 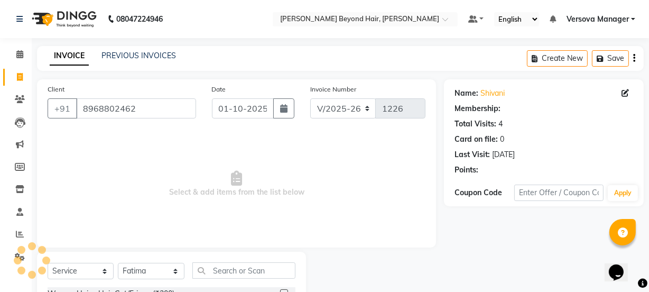 What do you see at coordinates (466, 93) in the screenshot?
I see `div: Name:` at bounding box center [466, 93].